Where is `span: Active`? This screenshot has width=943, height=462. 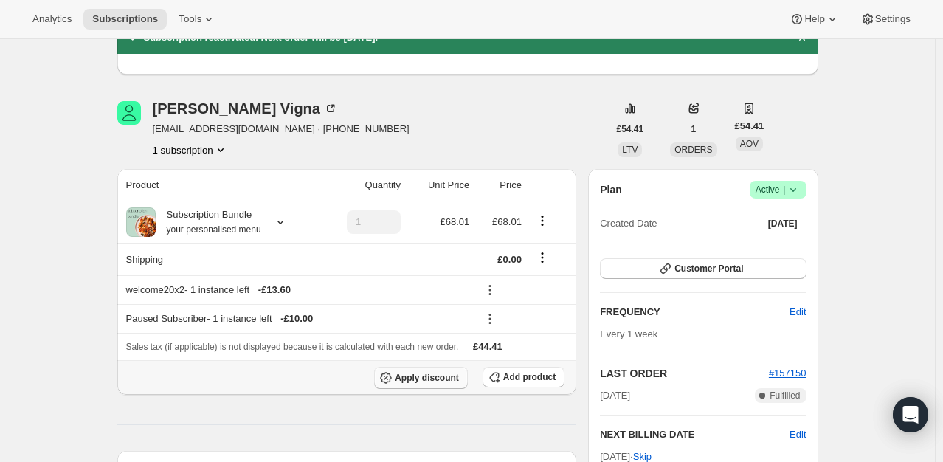
span: Active is located at coordinates (778, 190).